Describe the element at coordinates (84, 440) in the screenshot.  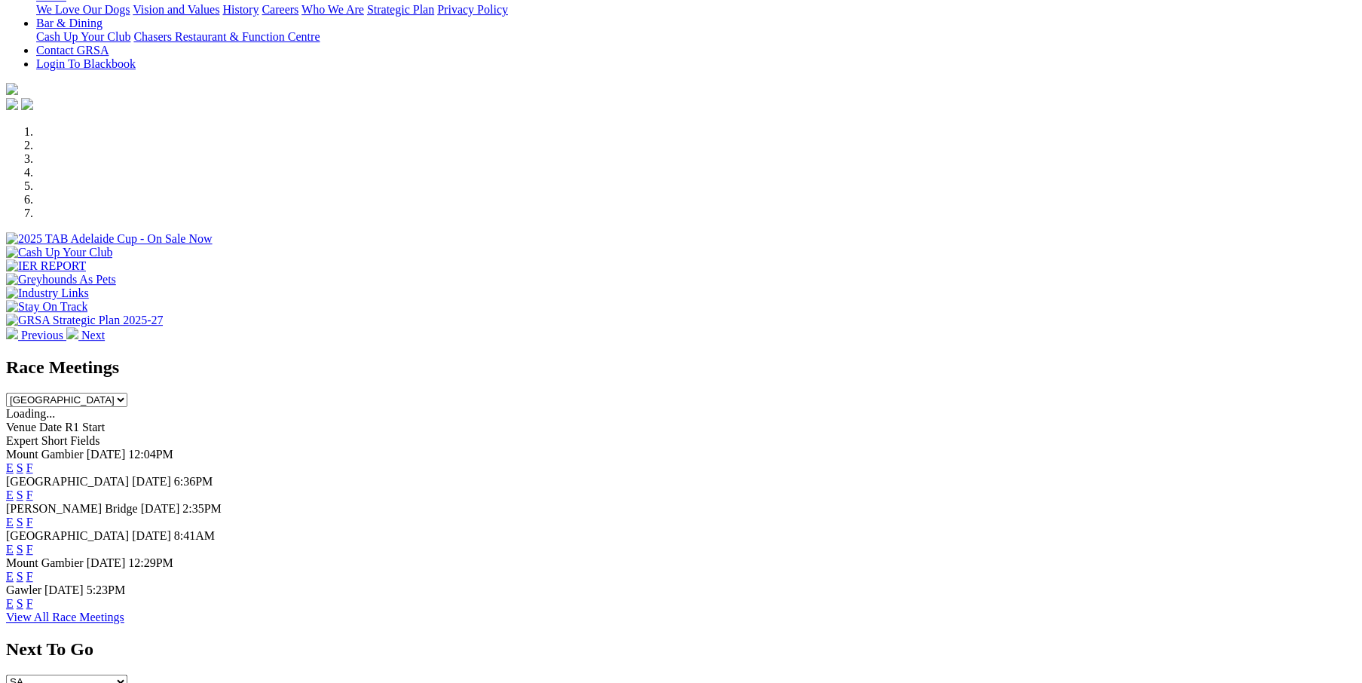
I see `span: Fields` at that location.